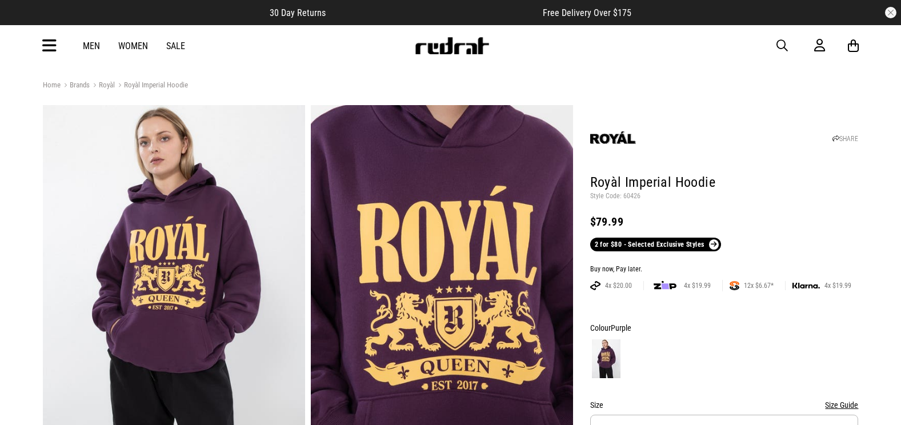 The height and width of the screenshot is (425, 901). I want to click on h1: Royàl Imperial Hoodie, so click(724, 183).